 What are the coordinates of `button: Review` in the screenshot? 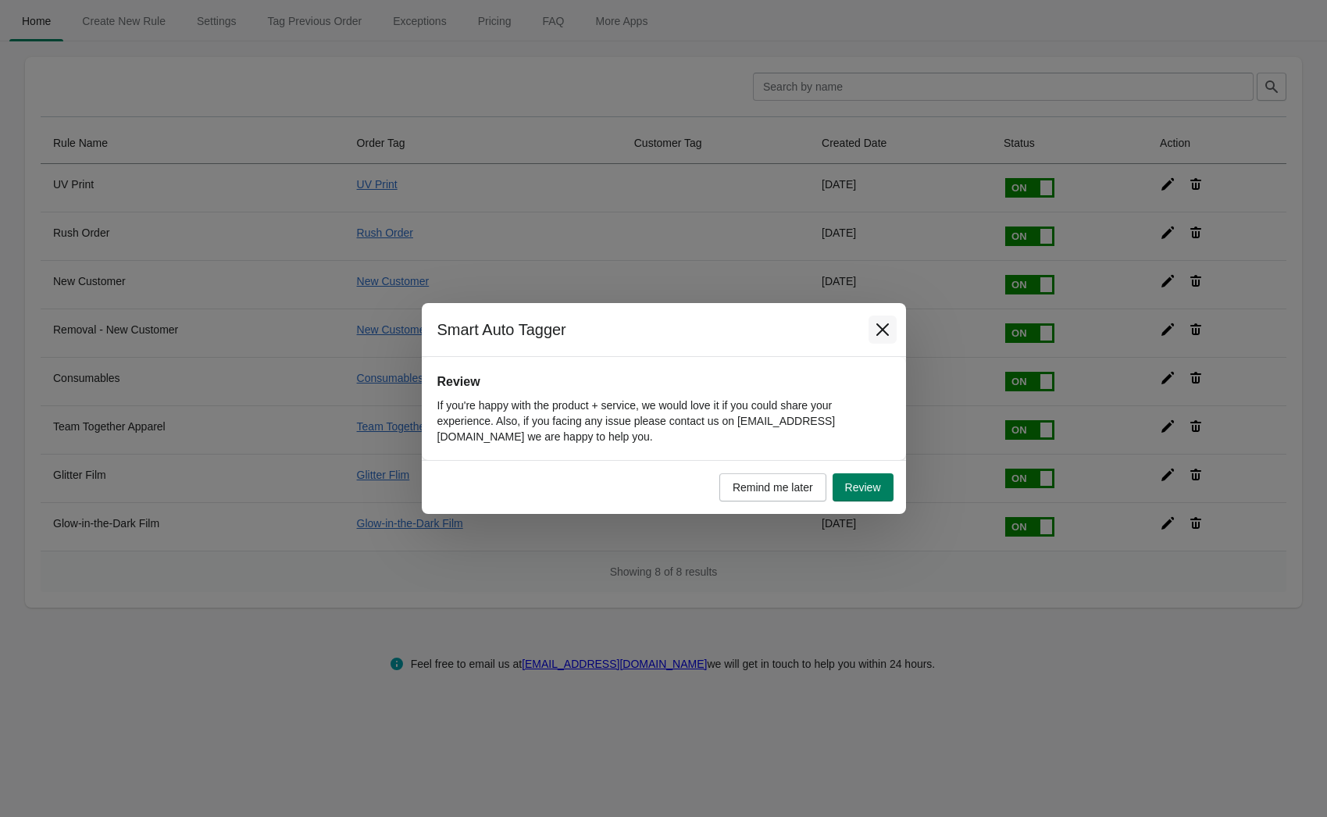 It's located at (863, 487).